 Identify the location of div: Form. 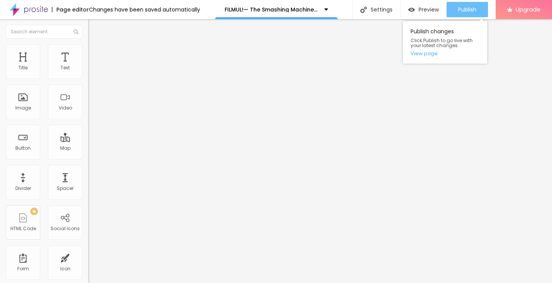
(23, 269).